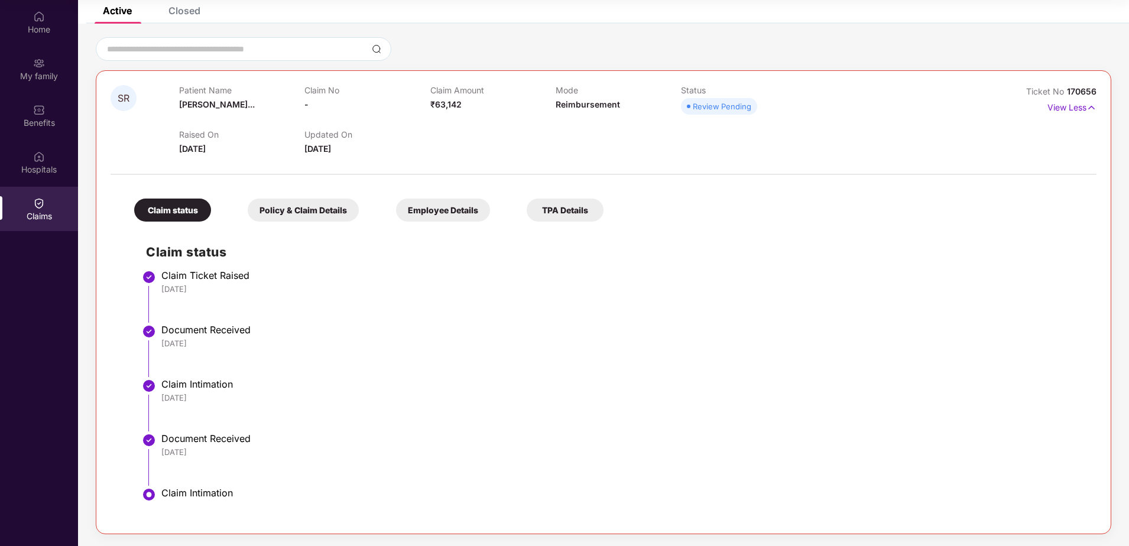  I want to click on img: svg+xml;base64,PHN2ZyBpZD0iSG9zcGl0YWxzIiB4bWxucz0iaHR0cDovL3d3dy53My5vcmcvMjAwMC9zdmciIHdpZHRoPS..., so click(39, 157).